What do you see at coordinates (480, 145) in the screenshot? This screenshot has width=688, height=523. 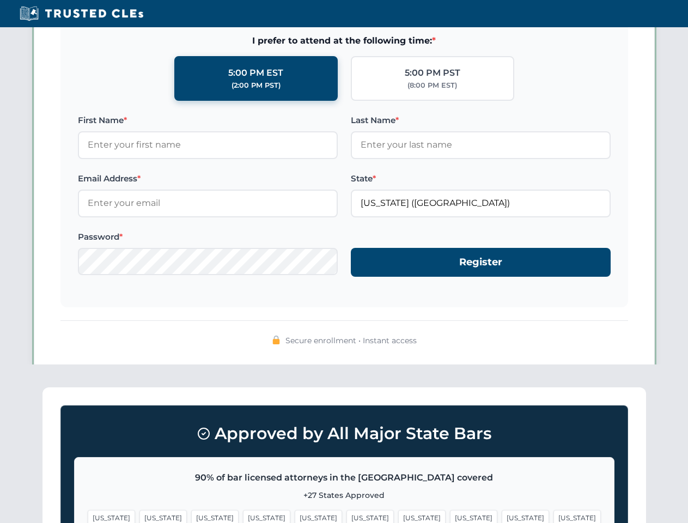 I see `input: Enter your last name` at bounding box center [480, 145].